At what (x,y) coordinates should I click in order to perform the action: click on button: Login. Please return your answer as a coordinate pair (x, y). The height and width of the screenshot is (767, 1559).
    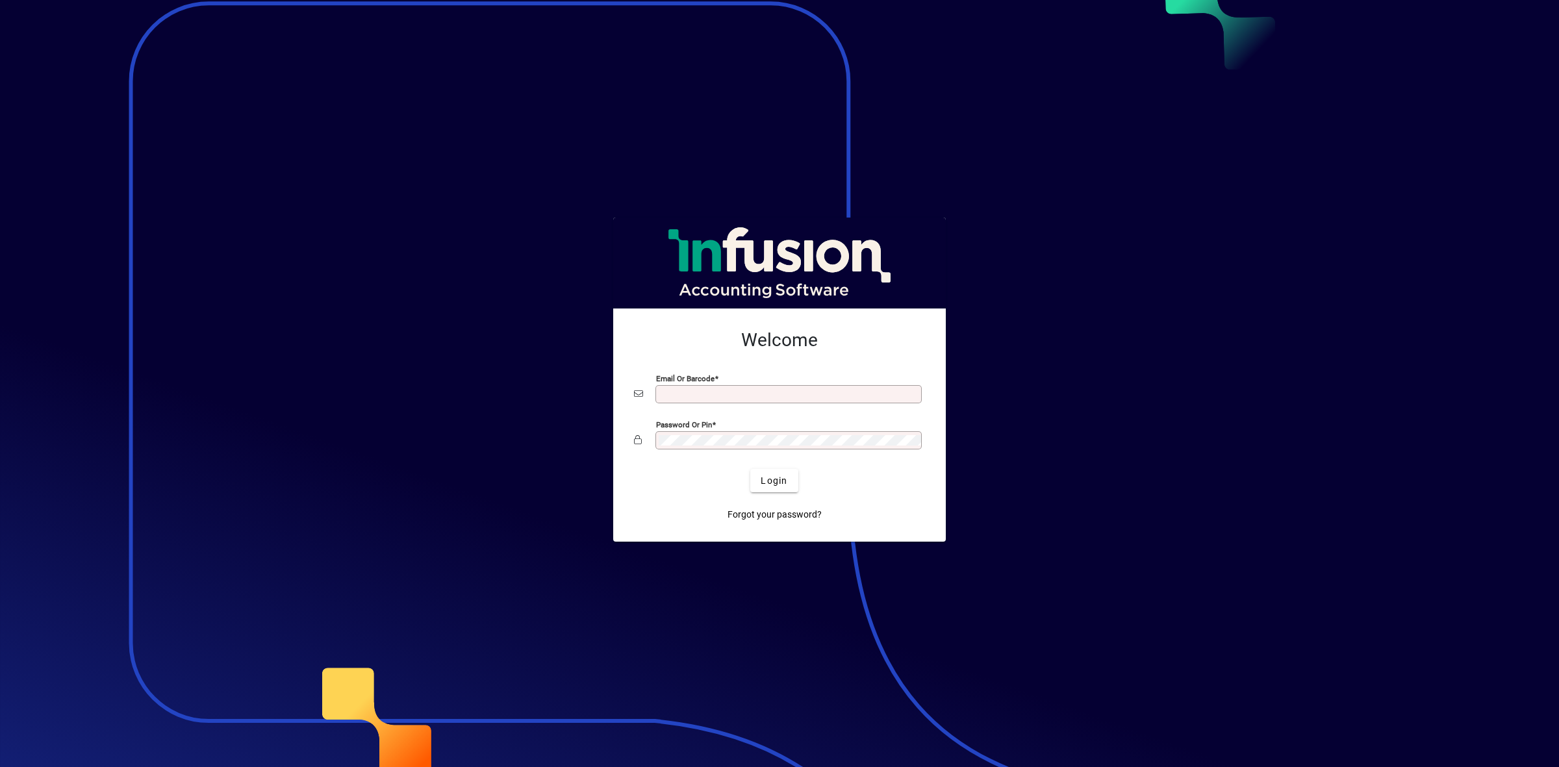
    Looking at the image, I should click on (774, 481).